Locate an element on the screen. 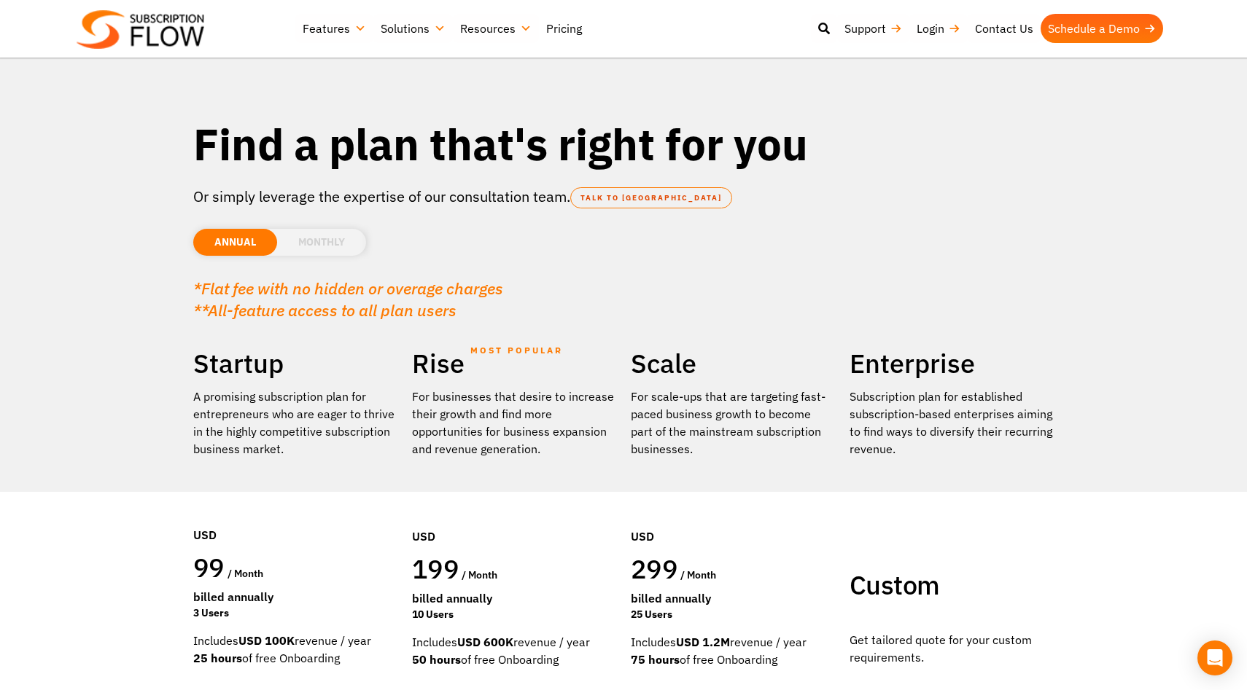 This screenshot has height=690, width=1247. div: 10 Users is located at coordinates (514, 615).